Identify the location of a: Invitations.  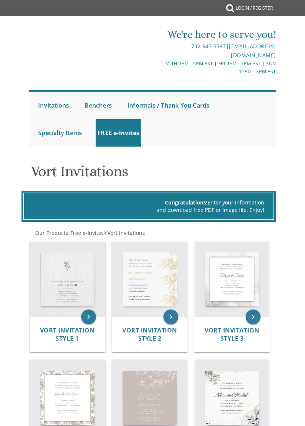
(53, 105).